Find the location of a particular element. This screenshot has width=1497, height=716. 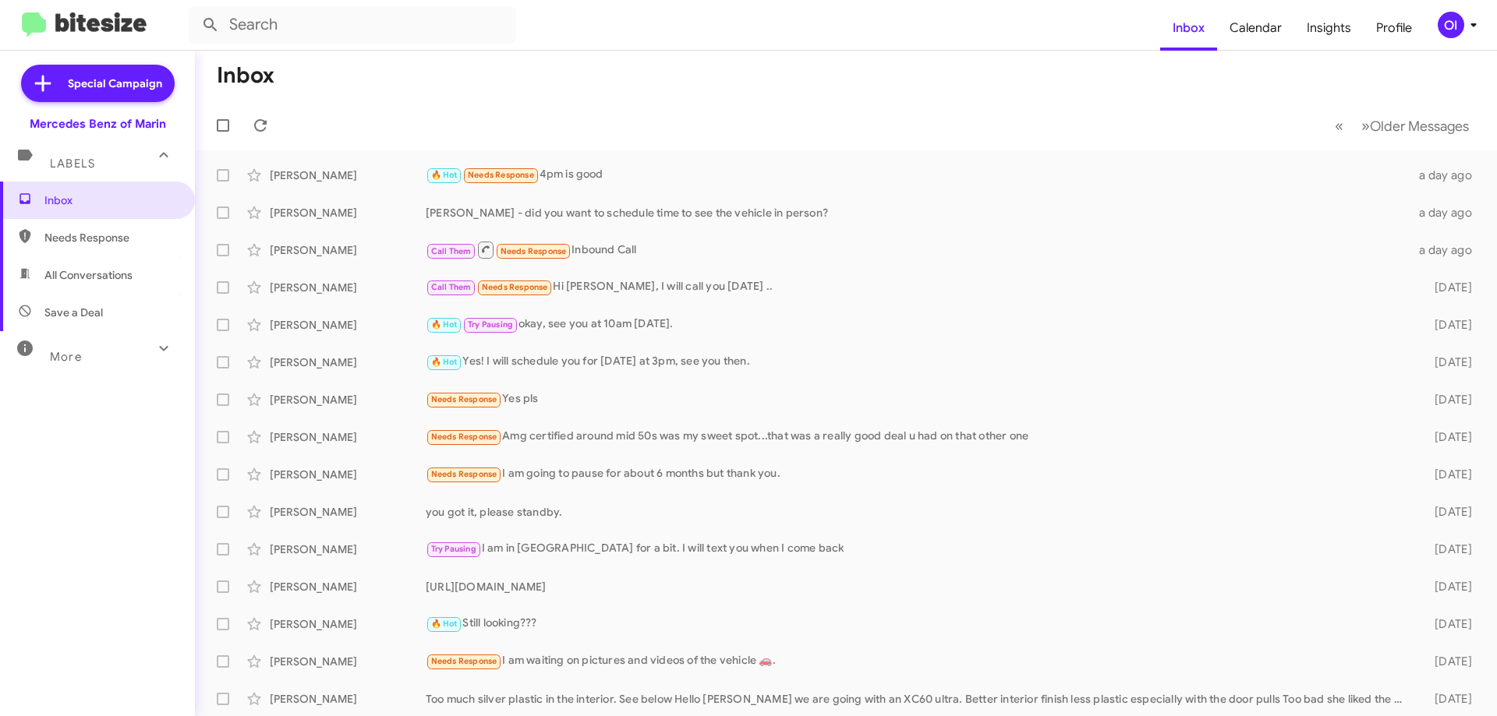

button: OI is located at coordinates (1452, 25).